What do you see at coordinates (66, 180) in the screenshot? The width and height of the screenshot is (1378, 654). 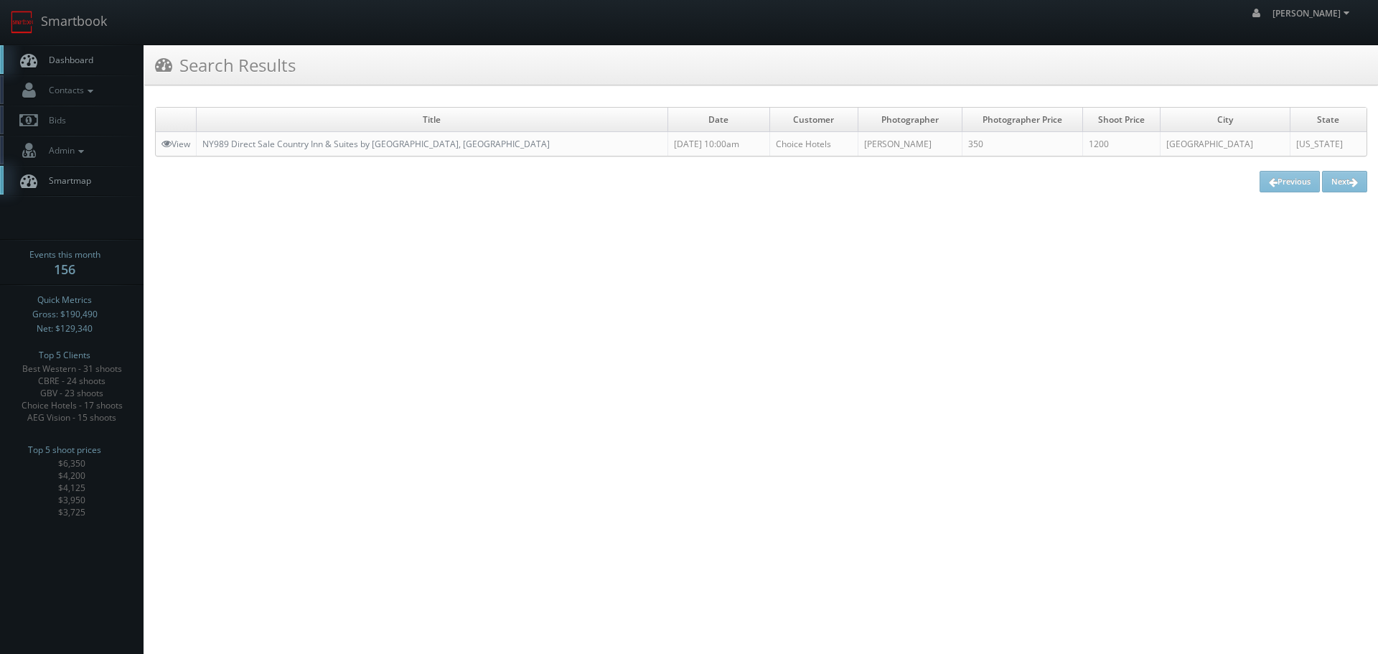 I see `span: Smartmap` at bounding box center [66, 180].